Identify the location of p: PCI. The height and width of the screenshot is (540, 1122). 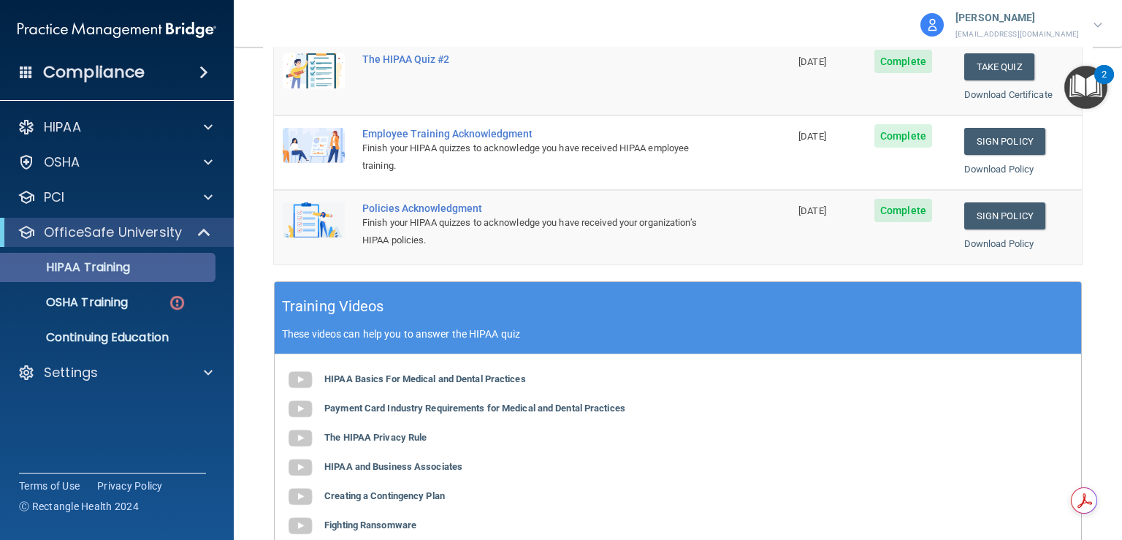
(54, 197).